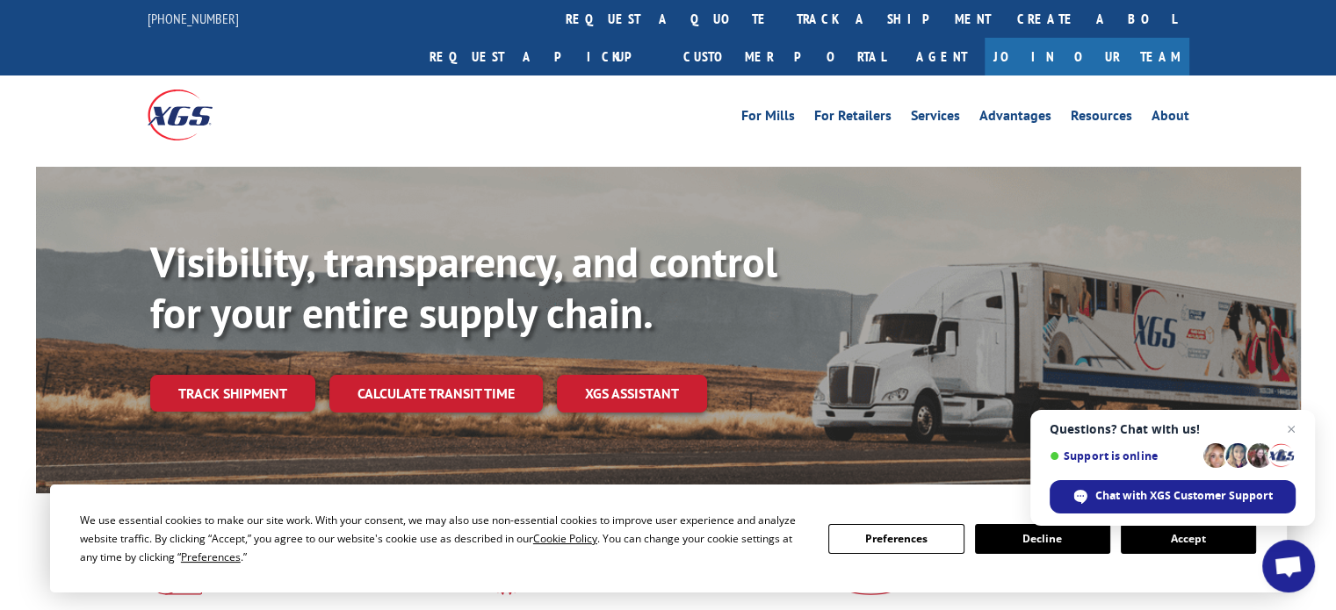  Describe the element at coordinates (565, 538) in the screenshot. I see `span: Cookie Policy` at that location.